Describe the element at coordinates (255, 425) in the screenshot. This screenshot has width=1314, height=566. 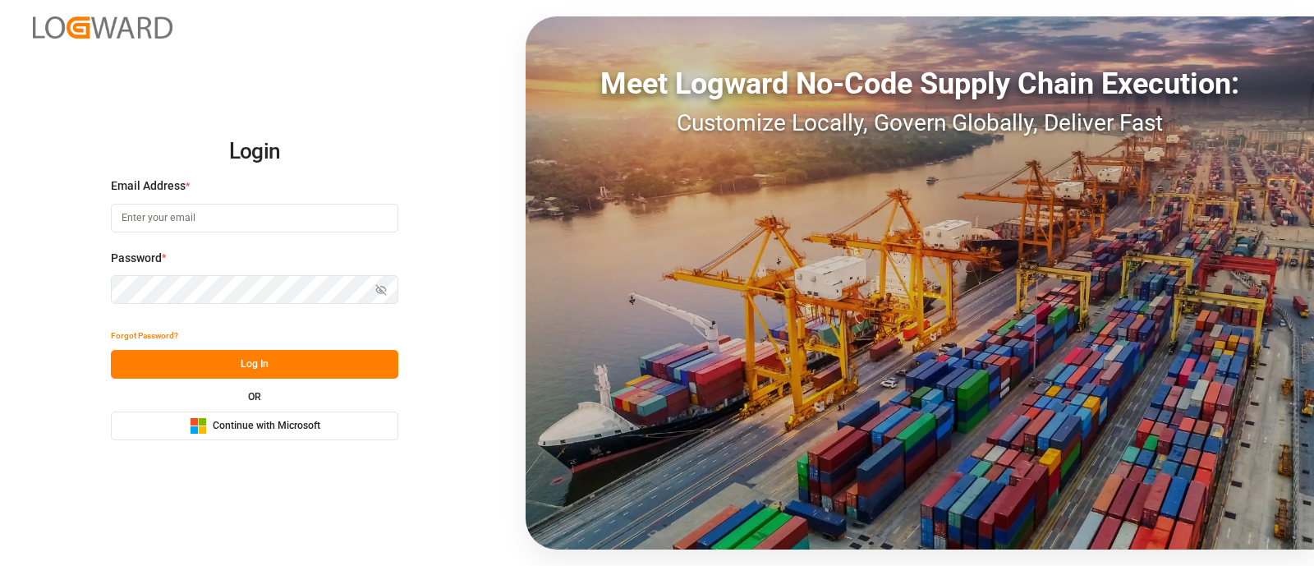
I see `button: Continue with Microsoft` at that location.